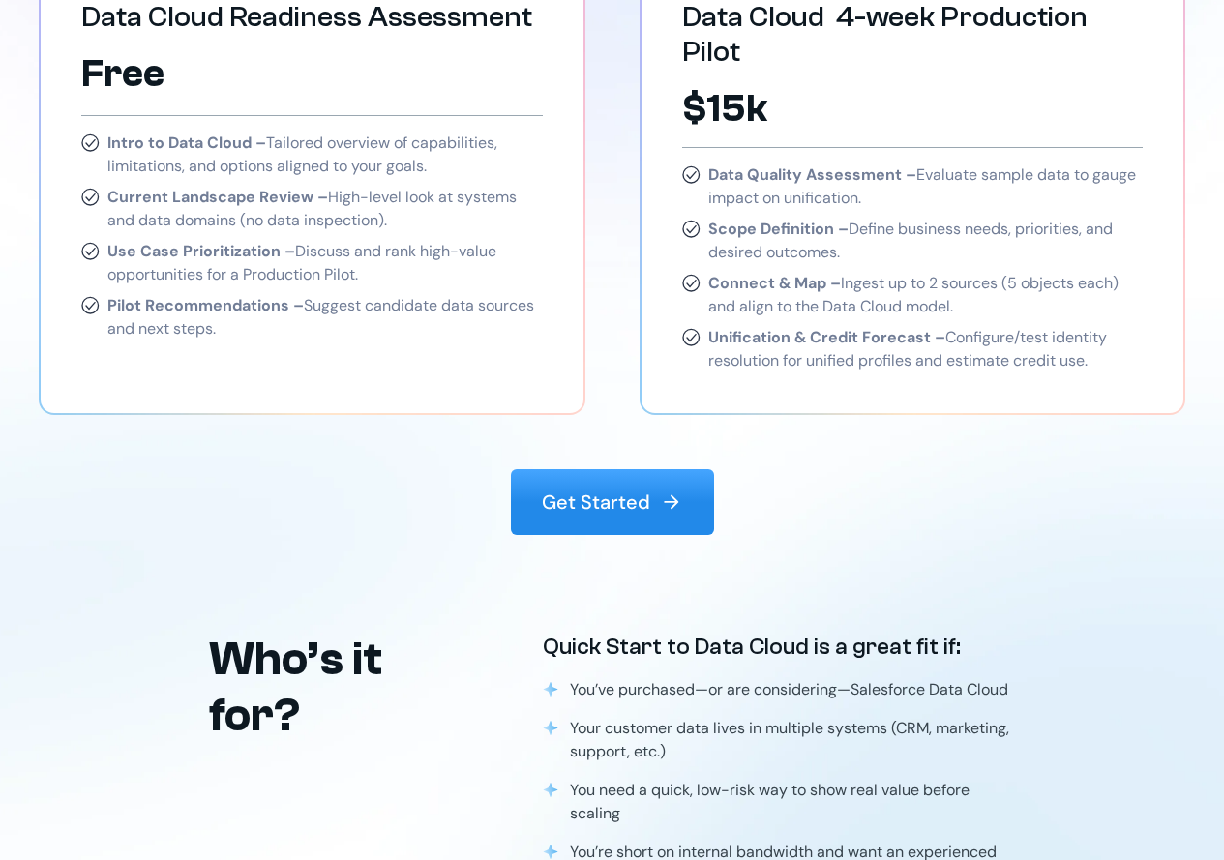  I want to click on p: Quick Start to Data Cloud is a great fit if:, so click(752, 647).